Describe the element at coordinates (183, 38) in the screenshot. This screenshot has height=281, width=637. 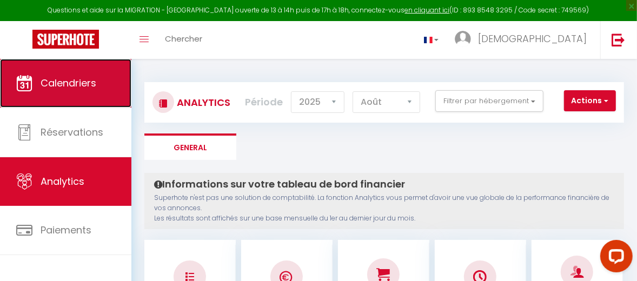
I see `span: Chercher` at that location.